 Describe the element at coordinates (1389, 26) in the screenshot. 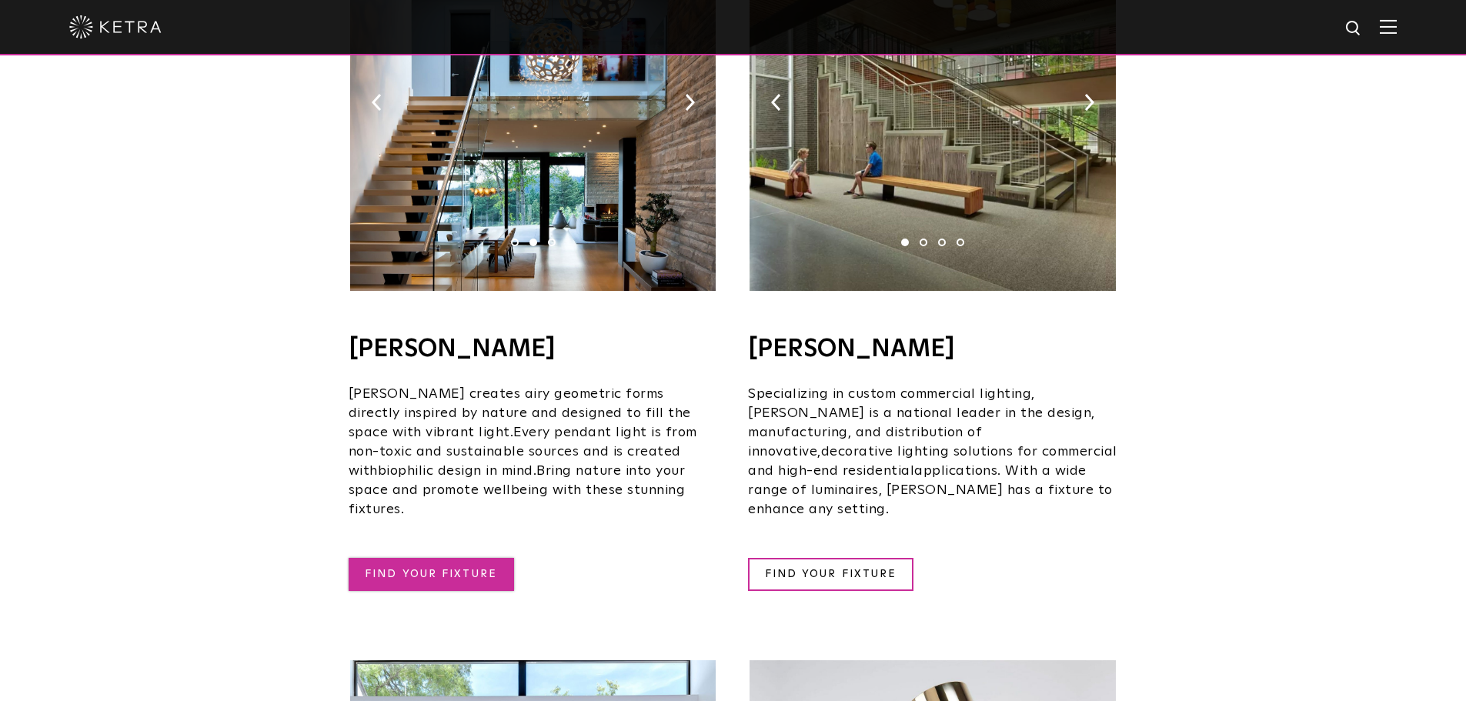

I see `img: Hamburger%20Nav.svg` at that location.